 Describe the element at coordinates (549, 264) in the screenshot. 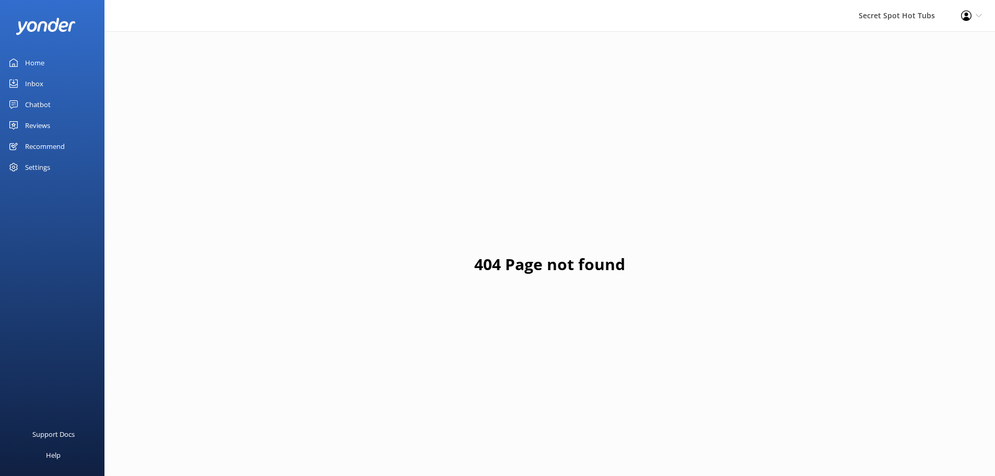

I see `h1: 404 Page not found` at that location.